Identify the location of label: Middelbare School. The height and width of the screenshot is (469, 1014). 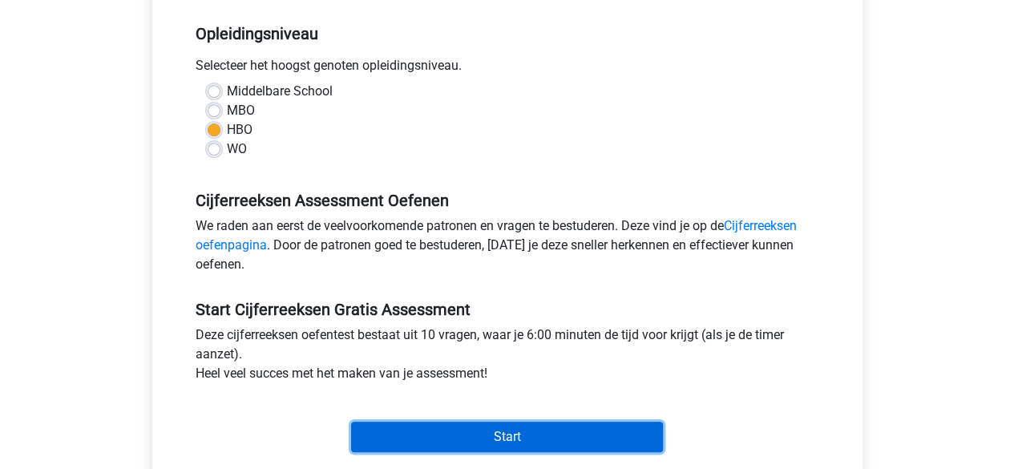
(280, 91).